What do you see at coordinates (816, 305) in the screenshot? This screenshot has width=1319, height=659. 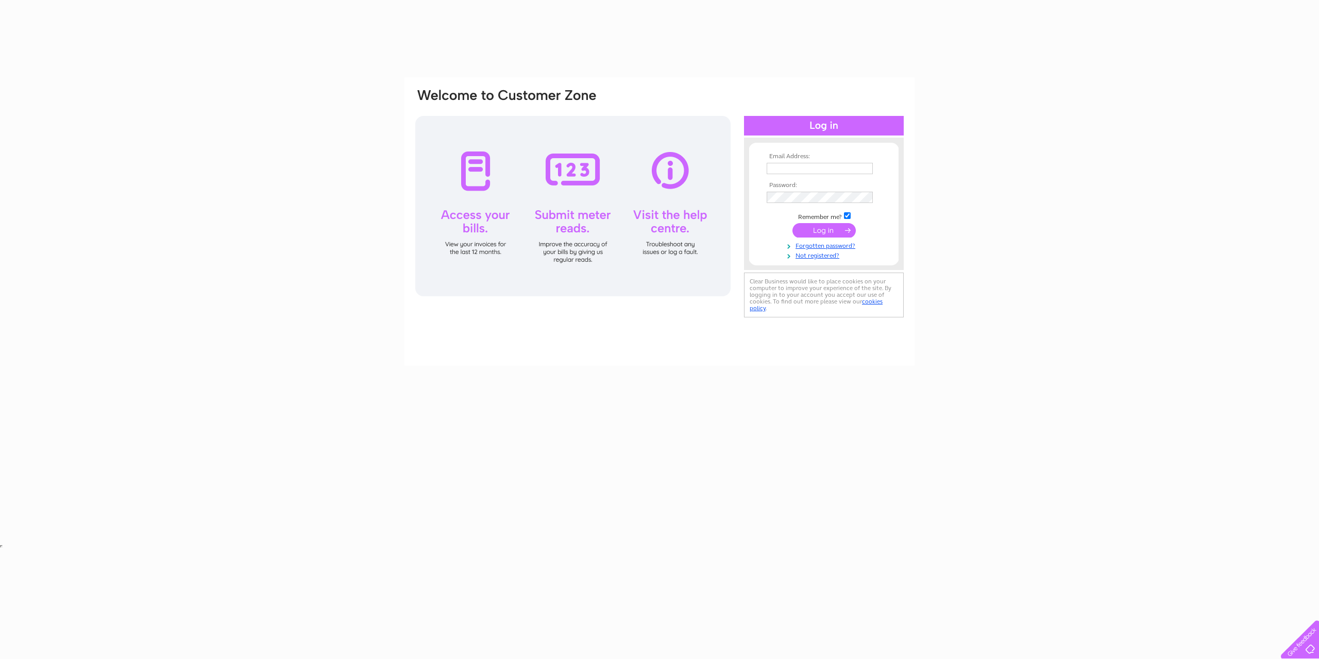 I see `a: cookies policy` at bounding box center [816, 305].